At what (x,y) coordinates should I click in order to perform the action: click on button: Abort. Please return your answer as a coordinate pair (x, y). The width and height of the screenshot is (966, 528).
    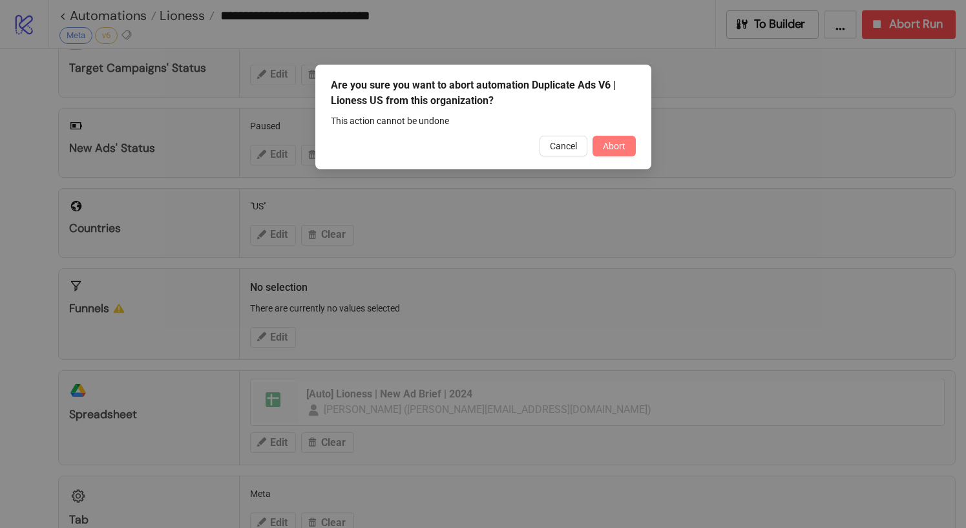
    Looking at the image, I should click on (614, 146).